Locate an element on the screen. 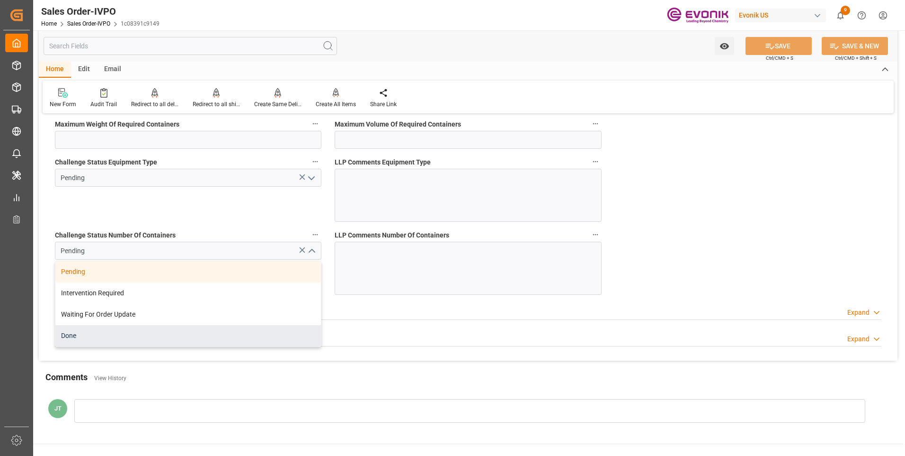 The image size is (905, 456). div: Redirect to all deliveries is located at coordinates (155, 104).